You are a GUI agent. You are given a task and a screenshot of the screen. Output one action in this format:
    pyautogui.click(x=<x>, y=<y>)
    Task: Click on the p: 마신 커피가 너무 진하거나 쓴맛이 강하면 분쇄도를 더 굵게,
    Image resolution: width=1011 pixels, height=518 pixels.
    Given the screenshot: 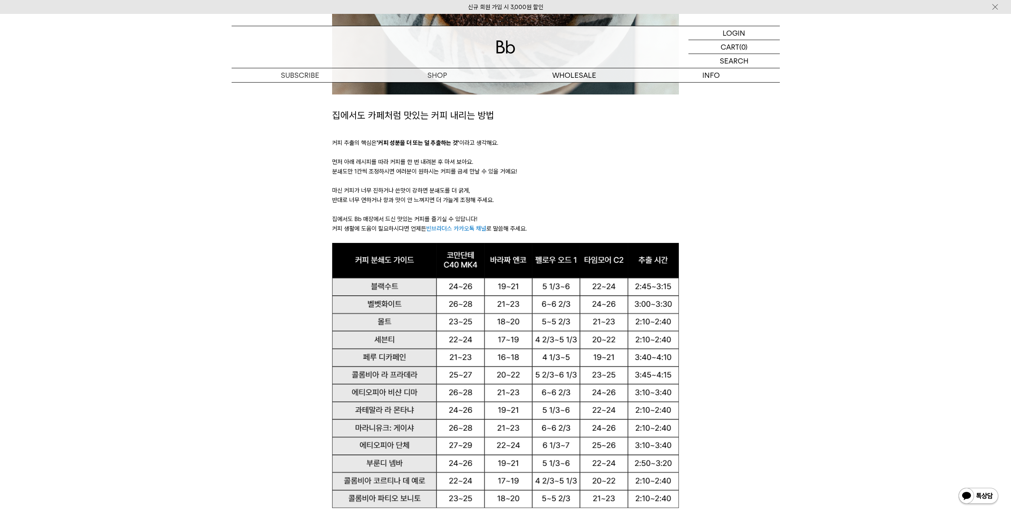 What is the action you would take?
    pyautogui.click(x=505, y=191)
    